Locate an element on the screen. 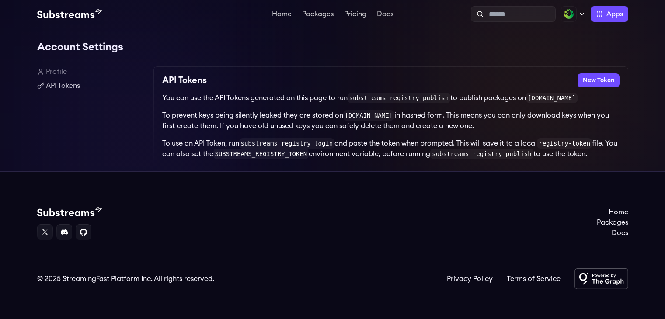 This screenshot has height=319, width=665. p: You can use the API Tokens generated on this page to run to publish packages on is located at coordinates (391, 98).